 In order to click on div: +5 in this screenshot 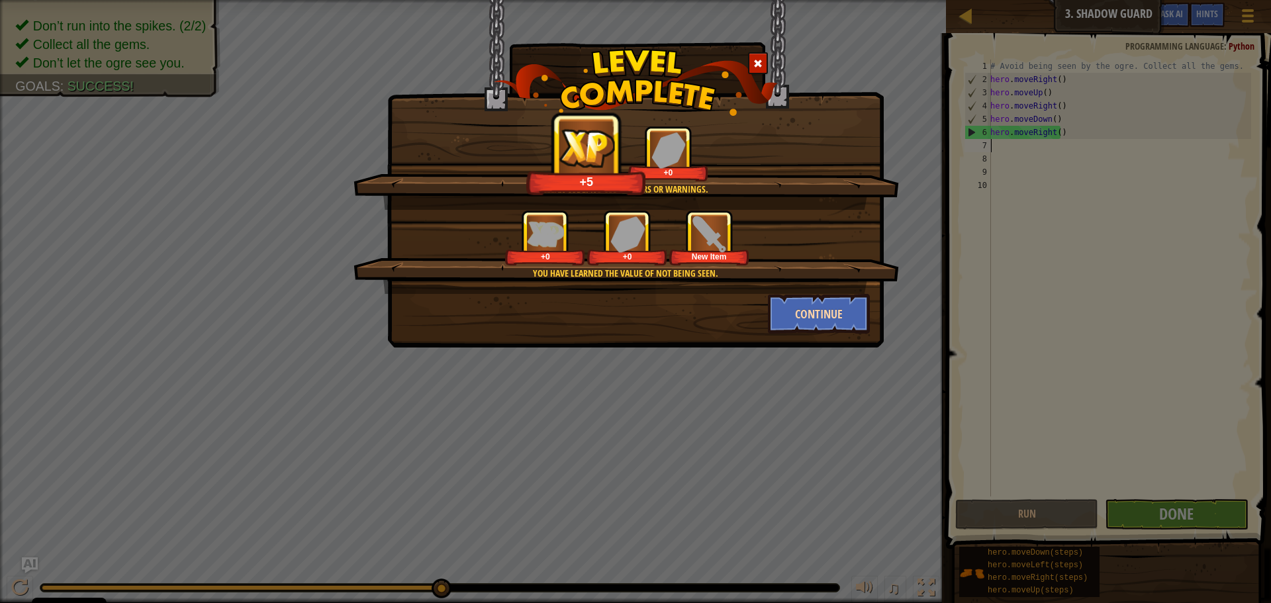, I will do `click(587, 181)`.